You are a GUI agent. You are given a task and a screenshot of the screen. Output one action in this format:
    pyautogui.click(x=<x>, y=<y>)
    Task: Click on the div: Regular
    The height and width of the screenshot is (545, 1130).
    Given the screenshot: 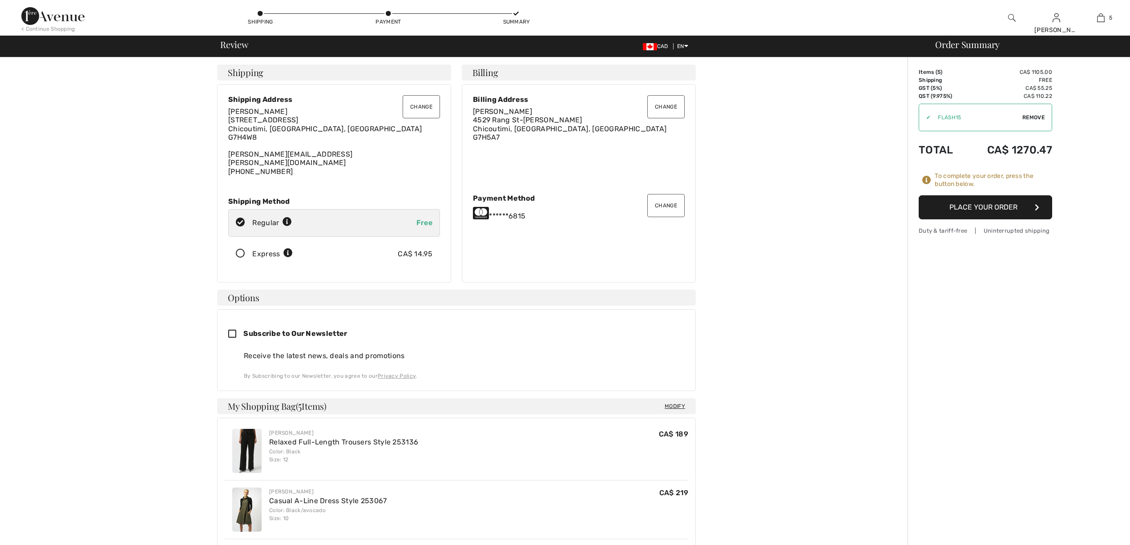 What is the action you would take?
    pyautogui.click(x=272, y=223)
    